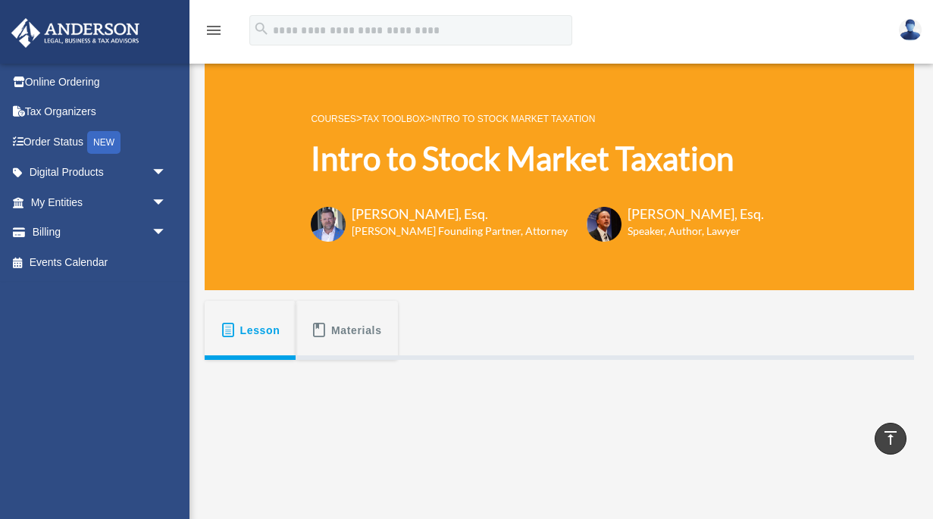 The width and height of the screenshot is (933, 519). I want to click on span: Materials, so click(356, 331).